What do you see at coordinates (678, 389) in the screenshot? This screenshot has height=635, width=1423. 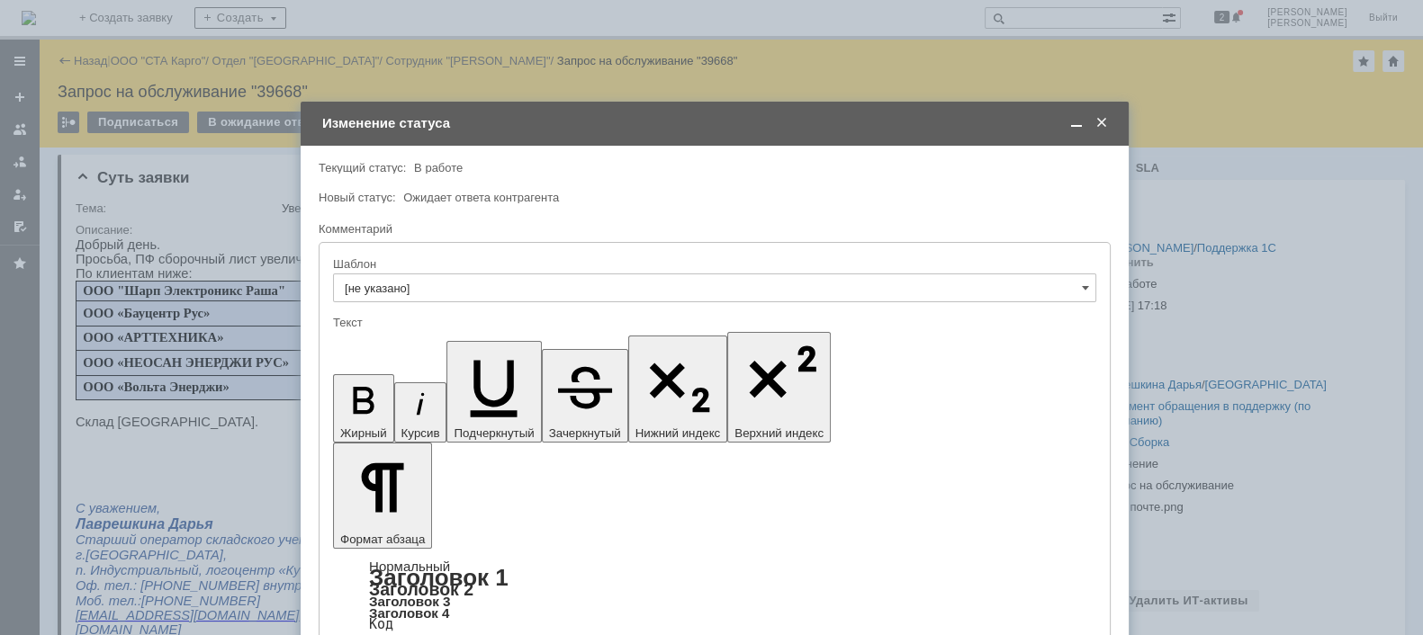 I see `button: Нижний индекс` at bounding box center [678, 389].